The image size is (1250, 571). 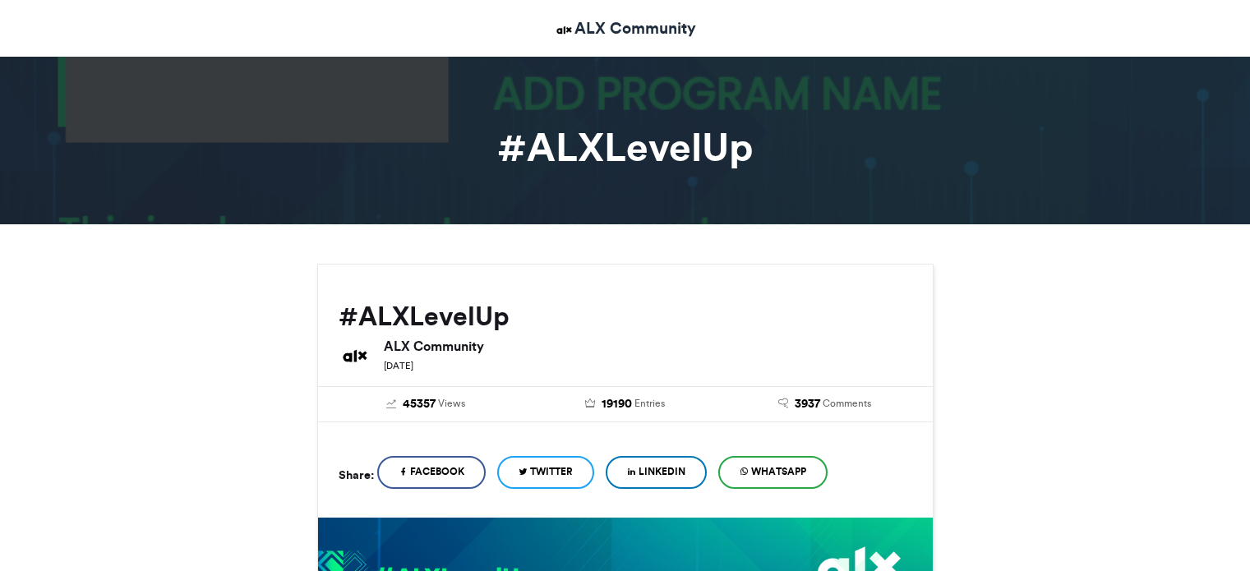 I want to click on a: Facebook, so click(x=432, y=473).